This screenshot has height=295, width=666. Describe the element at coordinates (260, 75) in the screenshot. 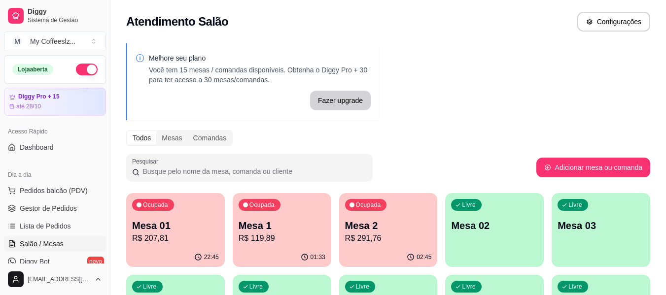

I see `p: Você tem 15 mesas / comandas disponíveis. Obtenha o Diggy Pro + 30 para ter acesso a 30 mesas/com...` at that location.